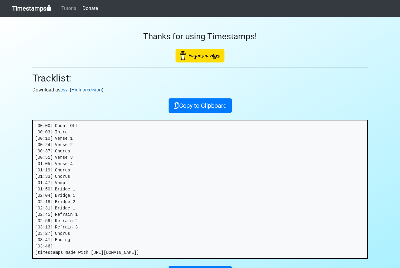 The height and width of the screenshot is (268, 400). I want to click on img: Buy Me A Coffee, so click(200, 56).